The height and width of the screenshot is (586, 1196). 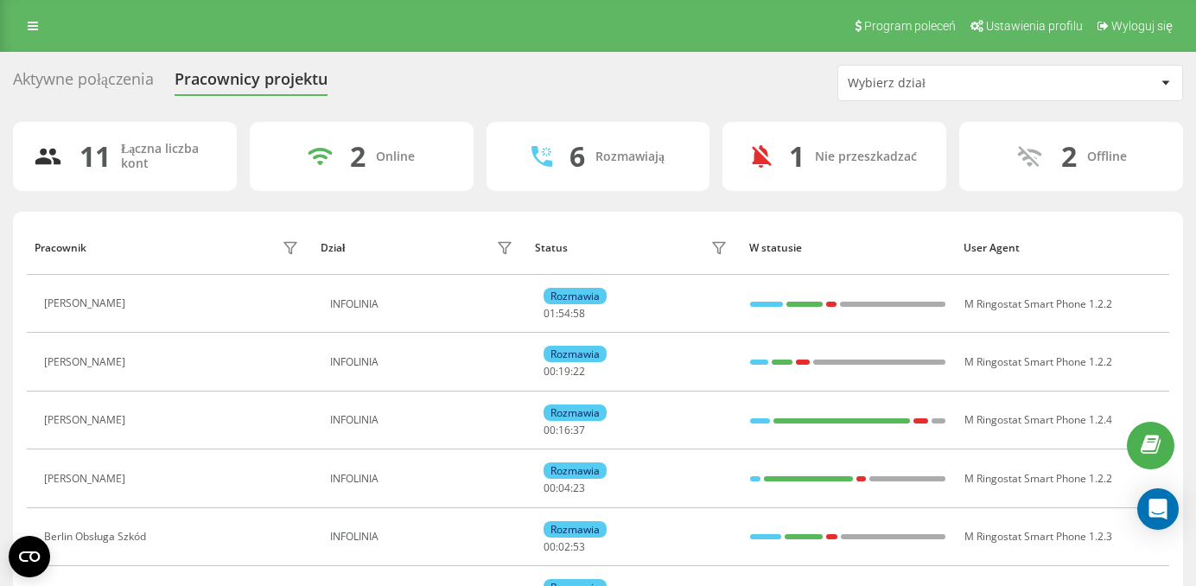 What do you see at coordinates (797, 156) in the screenshot?
I see `div: 1` at bounding box center [797, 156].